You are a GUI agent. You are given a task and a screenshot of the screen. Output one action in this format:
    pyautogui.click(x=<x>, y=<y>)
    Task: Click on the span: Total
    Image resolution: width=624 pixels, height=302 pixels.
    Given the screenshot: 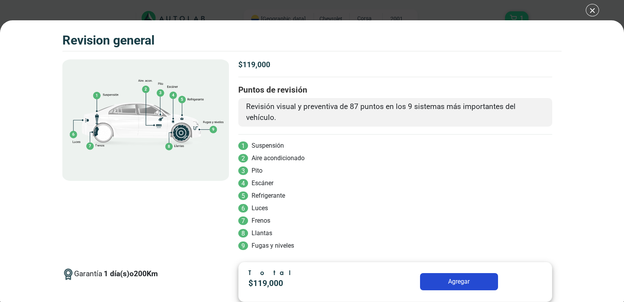 What is the action you would take?
    pyautogui.click(x=275, y=272)
    